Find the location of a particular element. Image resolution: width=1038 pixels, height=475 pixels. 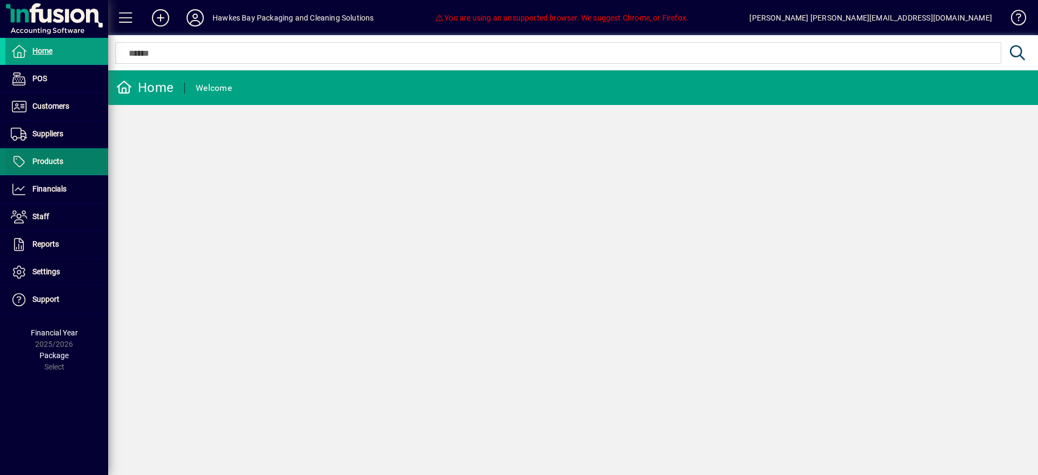

span: Staff is located at coordinates (41, 216).